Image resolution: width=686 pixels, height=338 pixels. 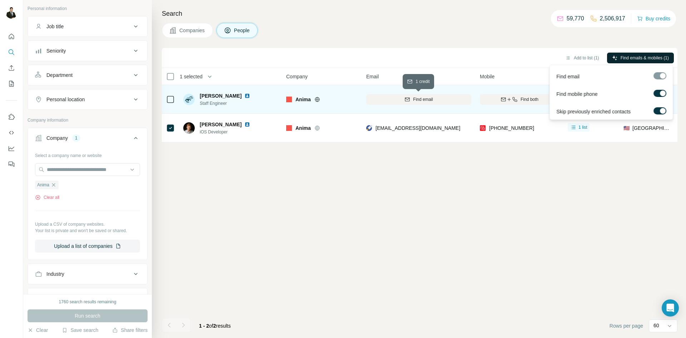 I want to click on p: 59,770, so click(x=576, y=19).